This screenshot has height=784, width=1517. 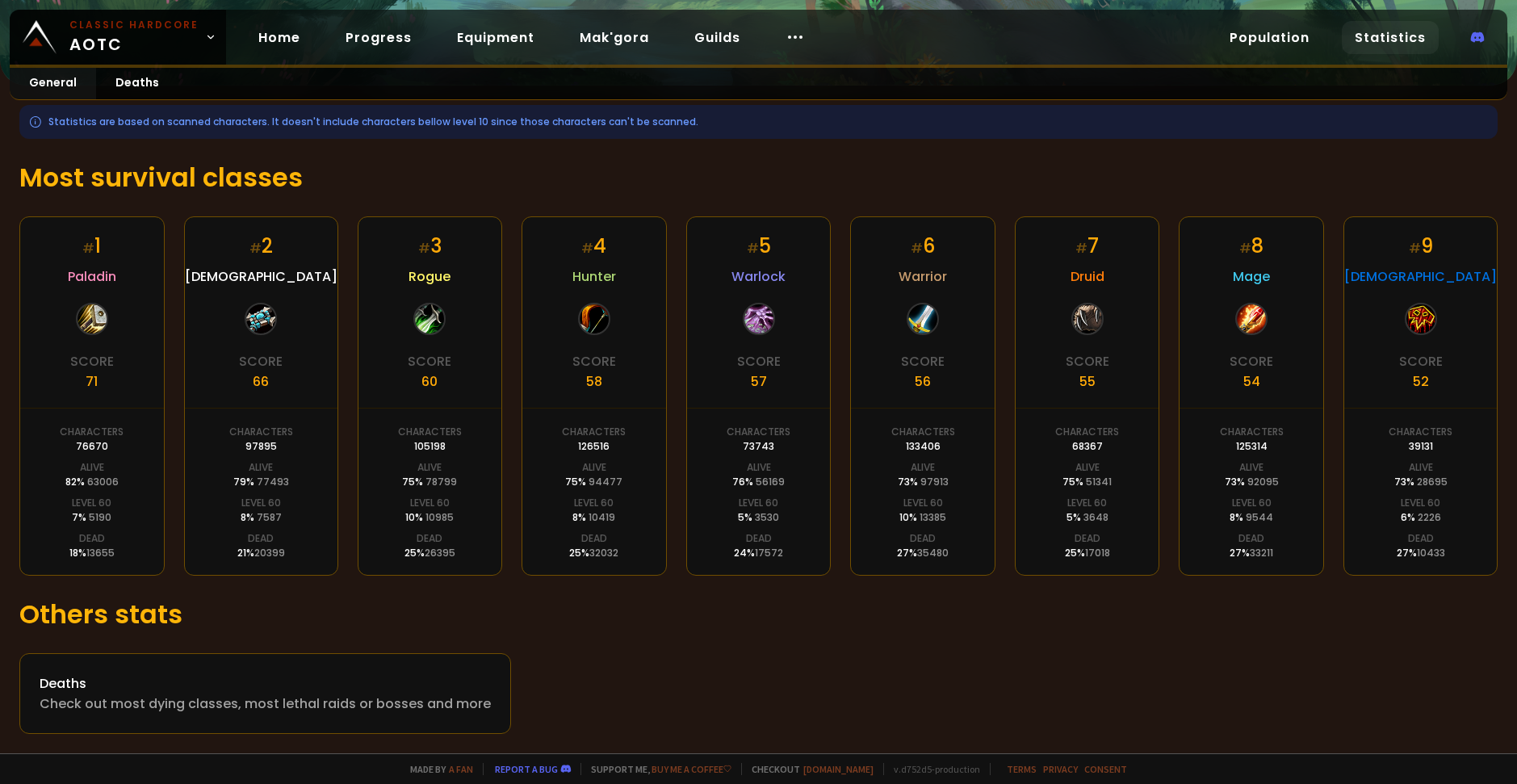 I want to click on div: 97895, so click(x=261, y=446).